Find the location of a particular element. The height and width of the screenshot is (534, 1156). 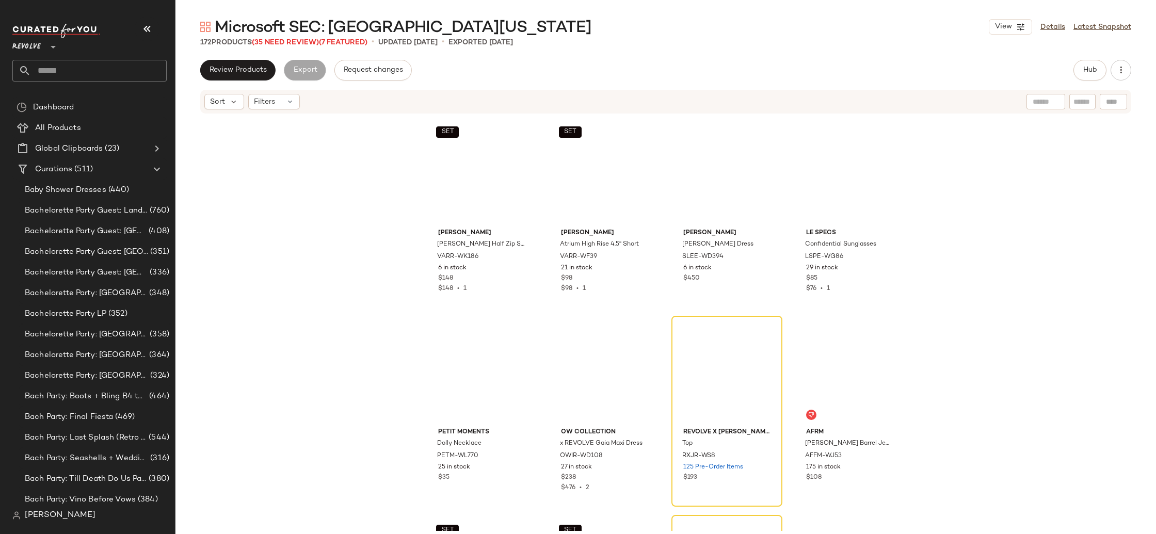

a: Details is located at coordinates (1053, 27).